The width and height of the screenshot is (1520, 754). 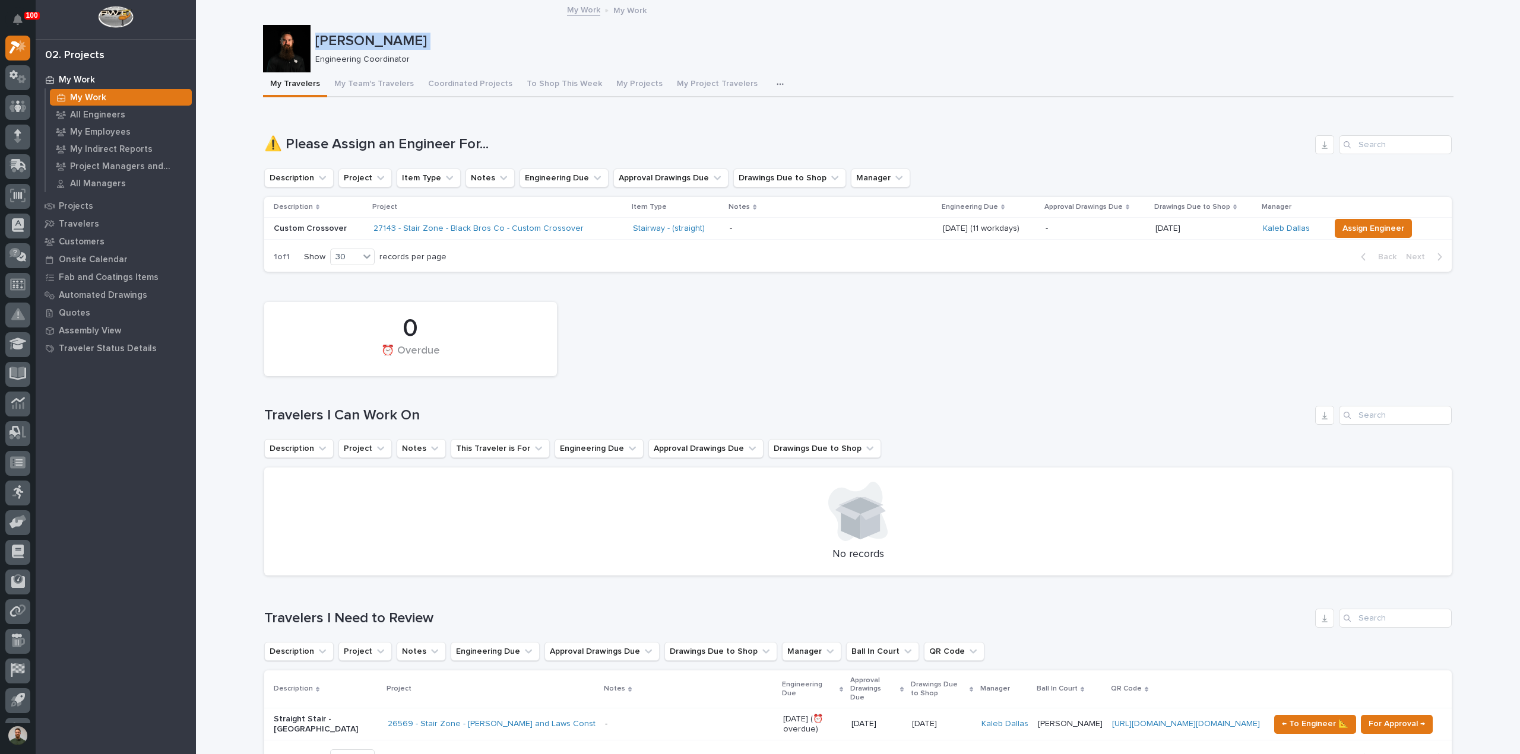 What do you see at coordinates (319, 229) in the screenshot?
I see `p: Custom Crossover` at bounding box center [319, 229].